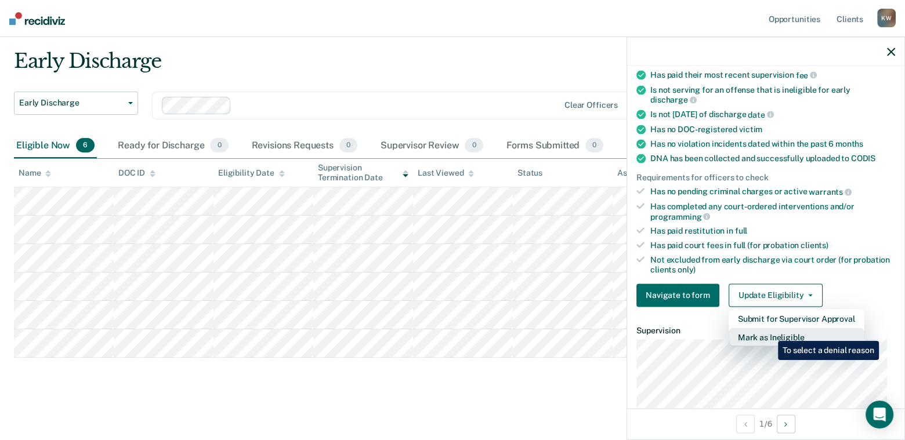 The width and height of the screenshot is (905, 440). What do you see at coordinates (751, 129) in the screenshot?
I see `span: victim` at bounding box center [751, 129].